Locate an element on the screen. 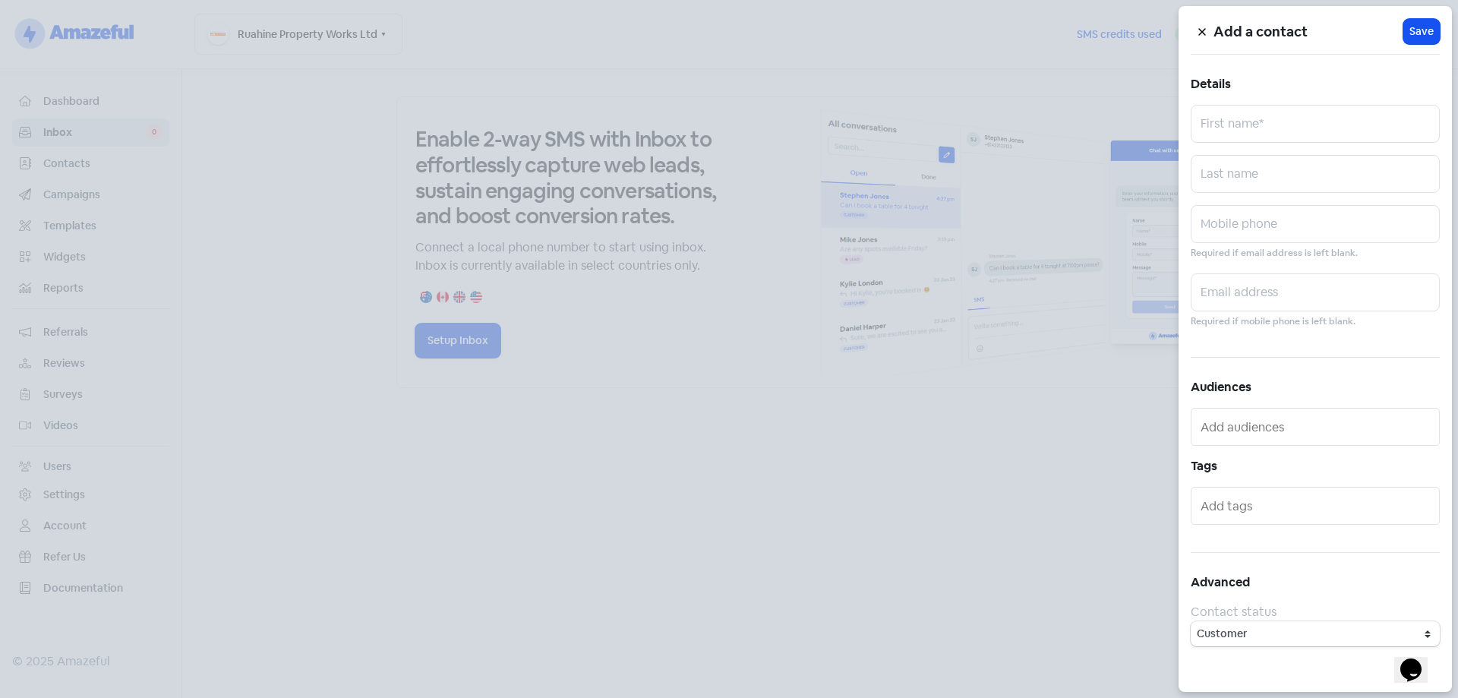 The image size is (1458, 698). h5: Advanced is located at coordinates (1315, 582).